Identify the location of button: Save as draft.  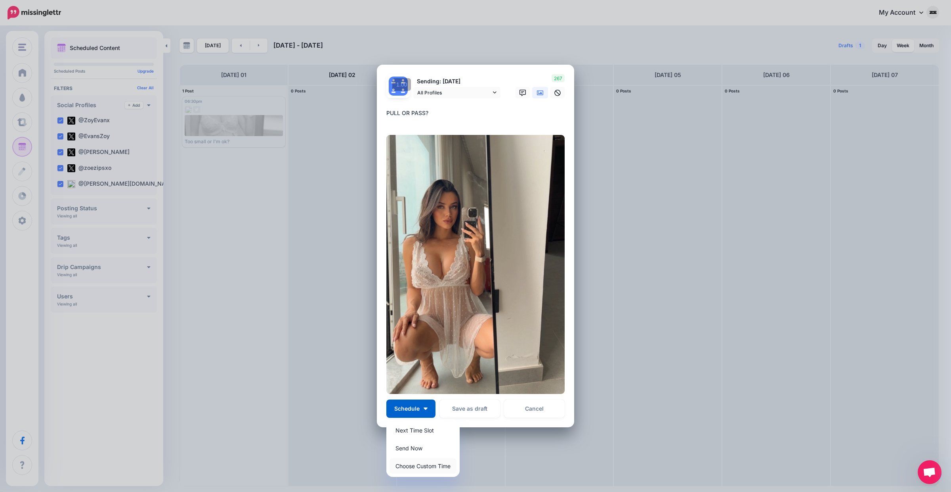
(470, 408).